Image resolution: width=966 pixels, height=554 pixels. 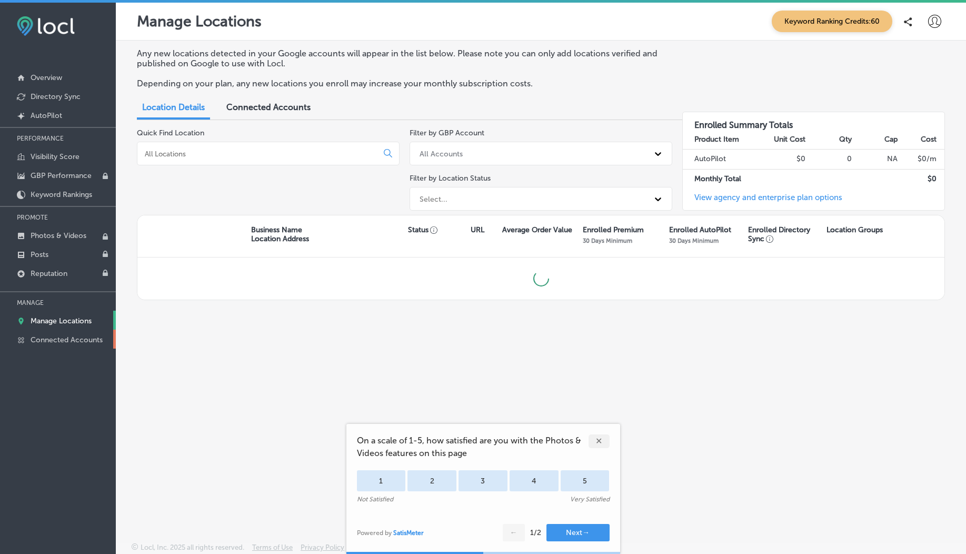 What do you see at coordinates (829, 139) in the screenshot?
I see `th: Qty` at bounding box center [829, 139].